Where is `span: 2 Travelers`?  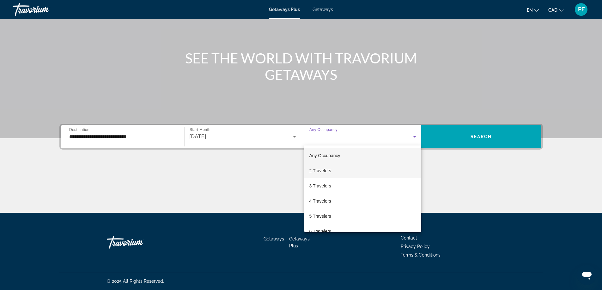 span: 2 Travelers is located at coordinates (320, 171).